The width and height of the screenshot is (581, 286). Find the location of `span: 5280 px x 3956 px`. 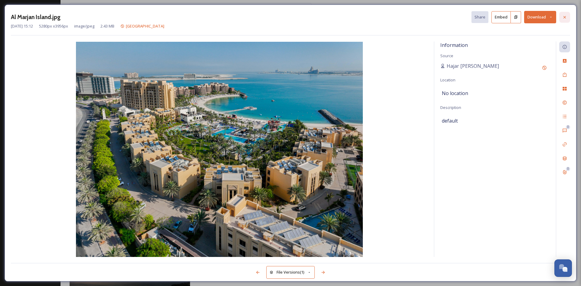

span: 5280 px x 3956 px is located at coordinates (54, 26).